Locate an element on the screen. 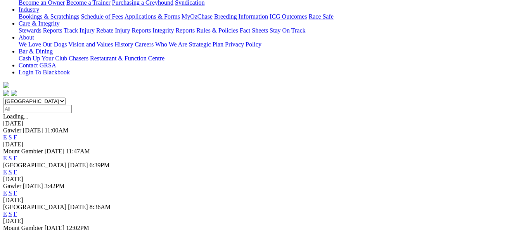  span: 11:00AM is located at coordinates (57, 130).